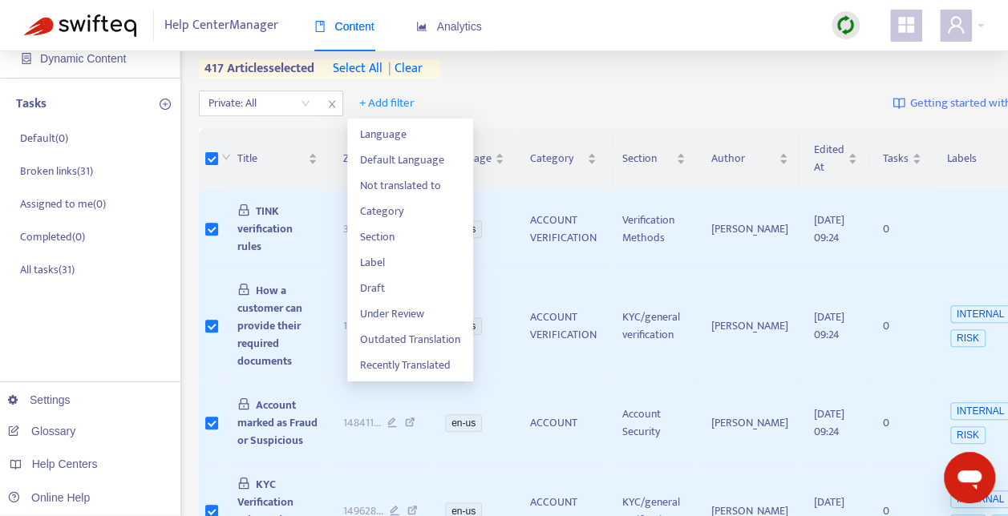 This screenshot has width=1008, height=516. What do you see at coordinates (410, 314) in the screenshot?
I see `span: Under Review` at bounding box center [410, 314].